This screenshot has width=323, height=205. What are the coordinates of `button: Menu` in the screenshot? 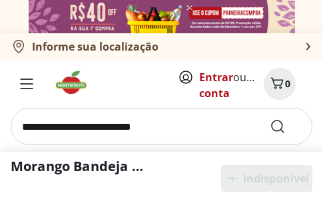 It's located at (27, 84).